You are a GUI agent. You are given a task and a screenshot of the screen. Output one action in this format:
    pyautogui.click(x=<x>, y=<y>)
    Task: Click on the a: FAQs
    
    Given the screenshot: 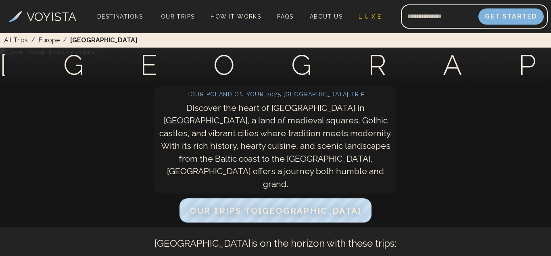 What is the action you would take?
    pyautogui.click(x=285, y=17)
    